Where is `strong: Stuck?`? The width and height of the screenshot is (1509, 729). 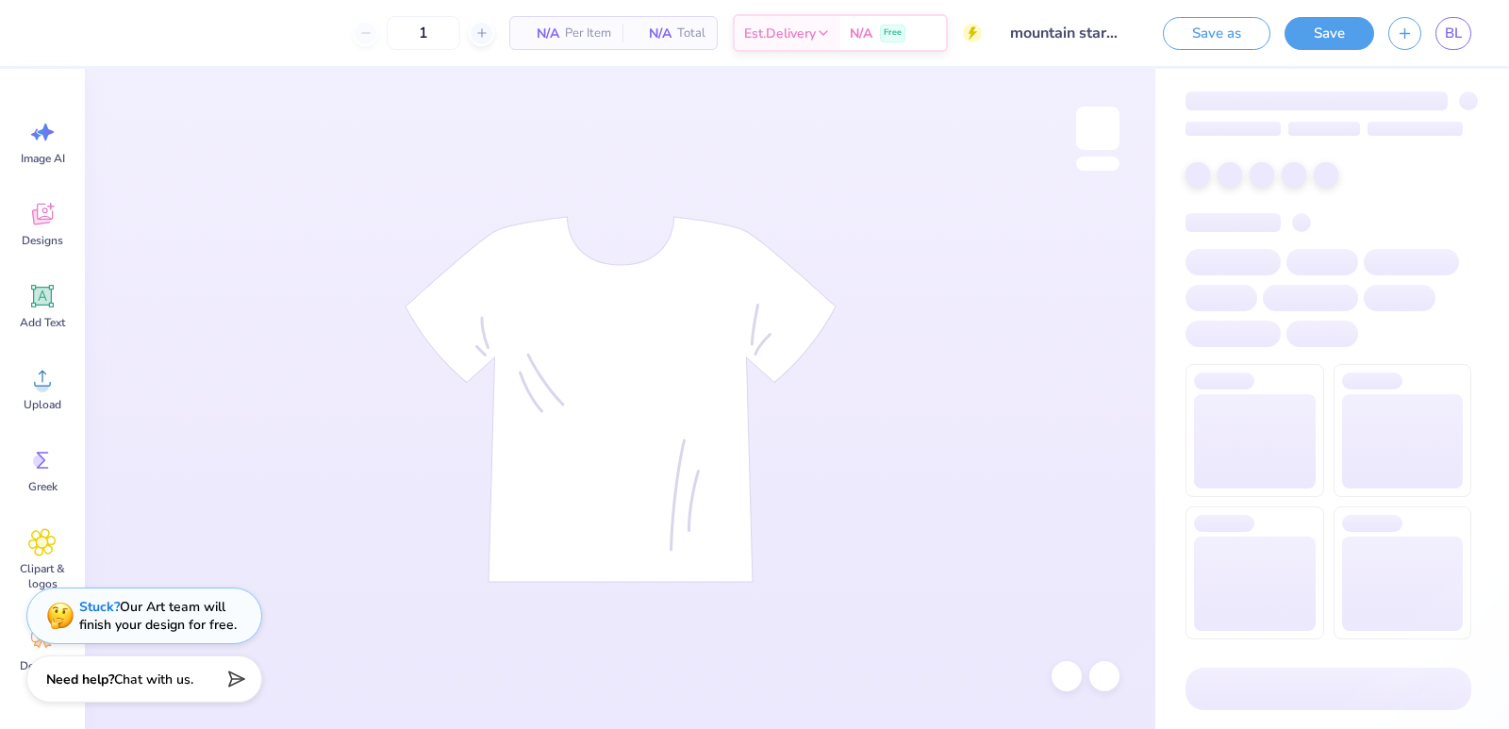
strong: Stuck? is located at coordinates (99, 606).